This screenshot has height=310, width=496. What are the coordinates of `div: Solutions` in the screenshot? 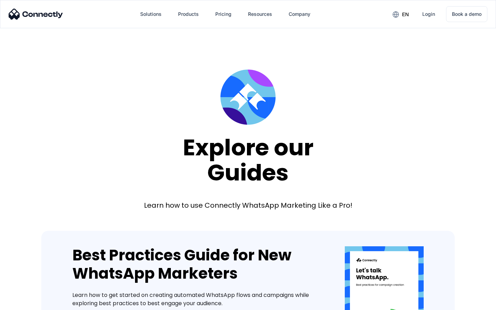 It's located at (151, 14).